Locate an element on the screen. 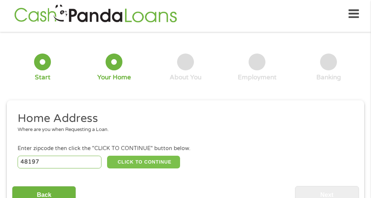 The width and height of the screenshot is (371, 198). div: Start is located at coordinates (43, 77).